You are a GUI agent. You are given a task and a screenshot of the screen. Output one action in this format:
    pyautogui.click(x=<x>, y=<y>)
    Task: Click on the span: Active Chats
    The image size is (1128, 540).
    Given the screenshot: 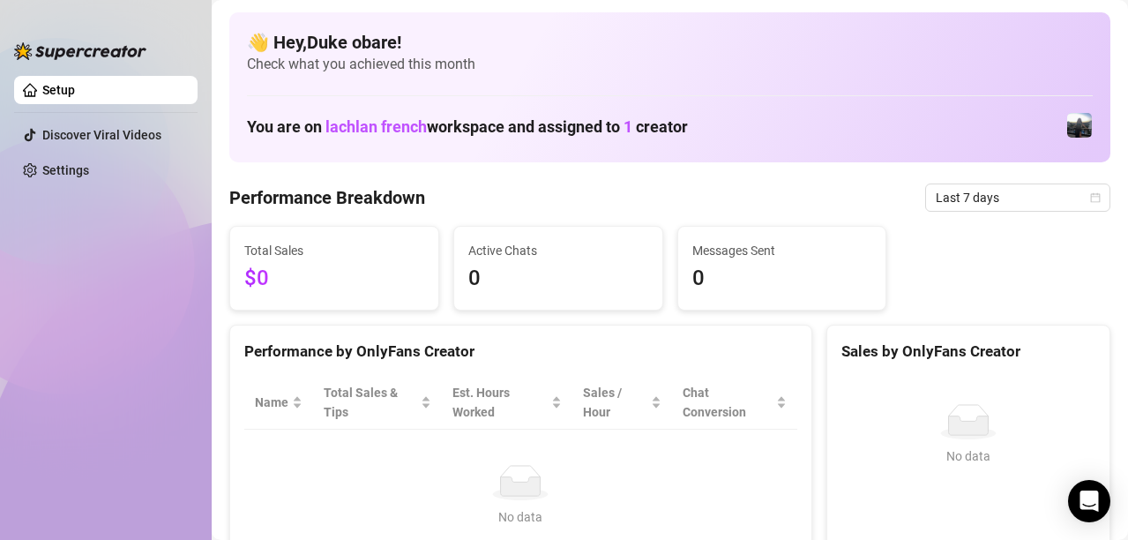 What is the action you would take?
    pyautogui.click(x=558, y=250)
    